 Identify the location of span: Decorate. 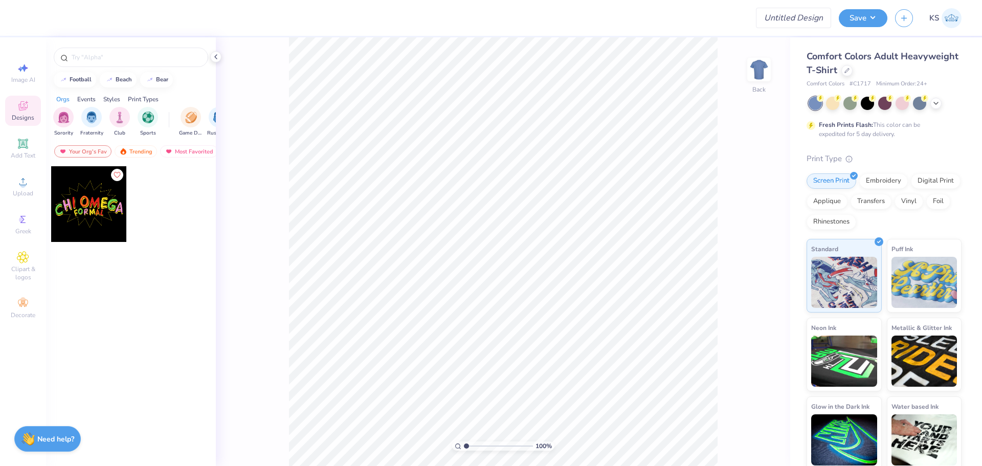
(23, 315).